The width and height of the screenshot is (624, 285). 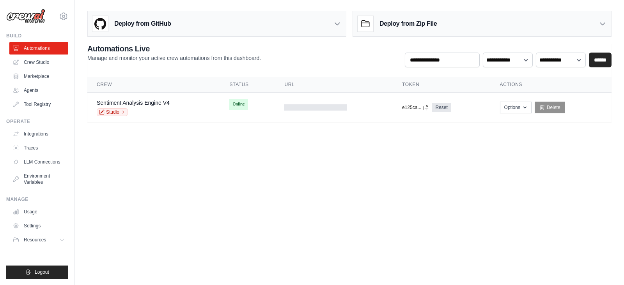 I want to click on div: Build, so click(x=37, y=36).